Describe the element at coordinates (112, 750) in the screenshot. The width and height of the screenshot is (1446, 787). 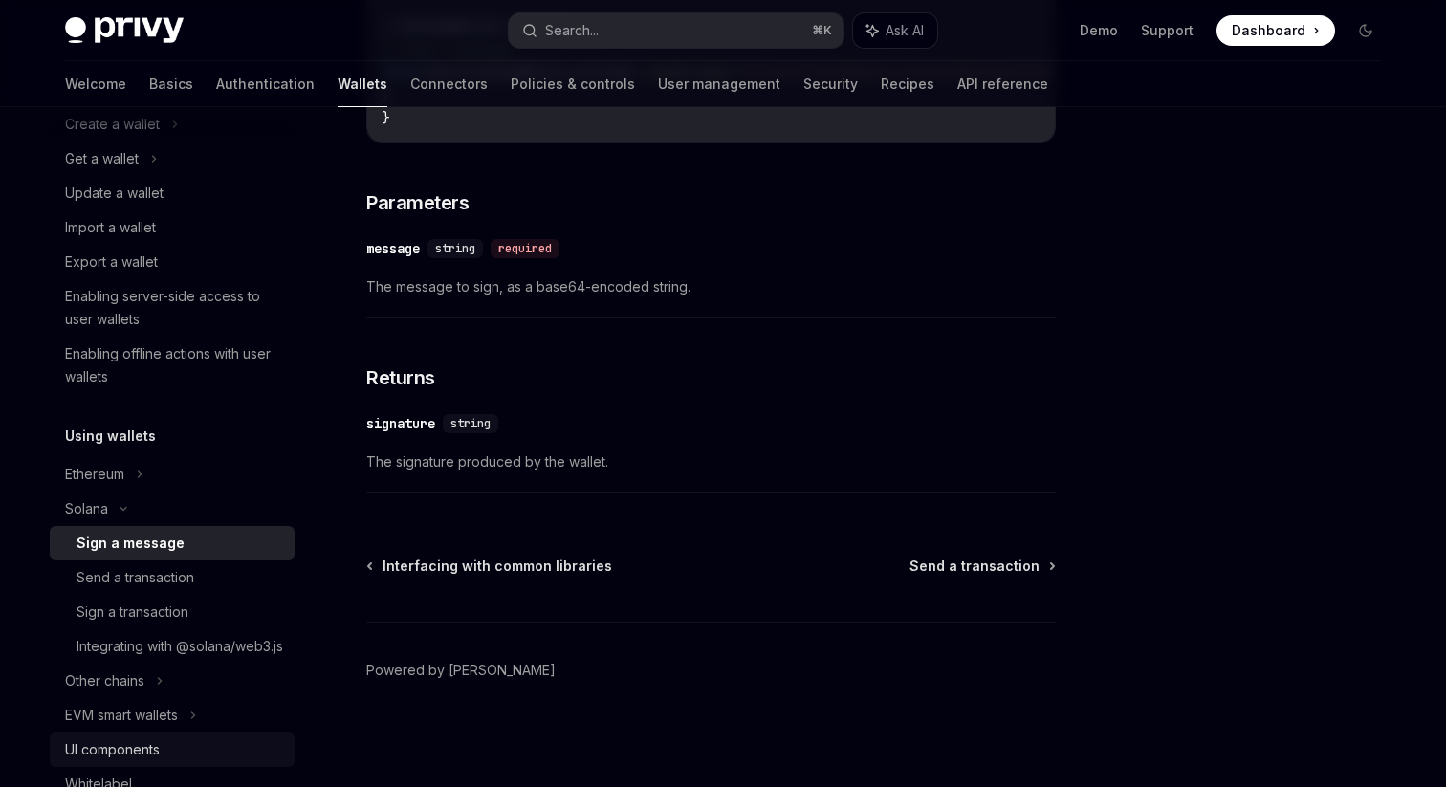
I see `div: UI components` at that location.